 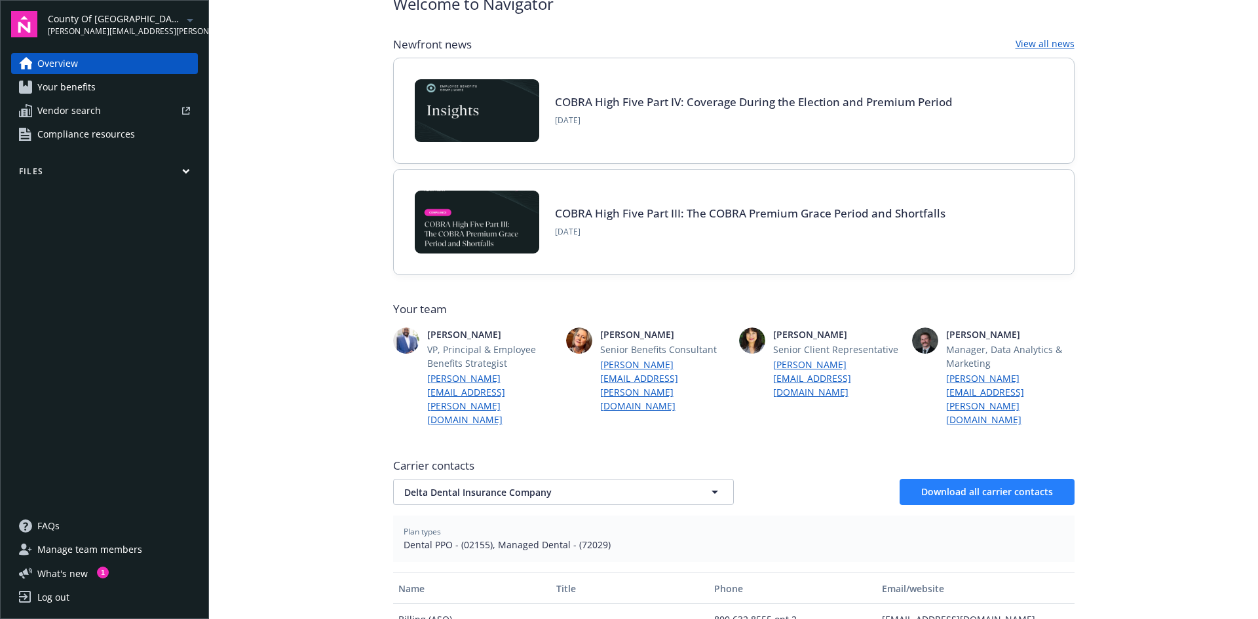 What do you see at coordinates (630, 588) in the screenshot?
I see `button: Title` at bounding box center [630, 588].